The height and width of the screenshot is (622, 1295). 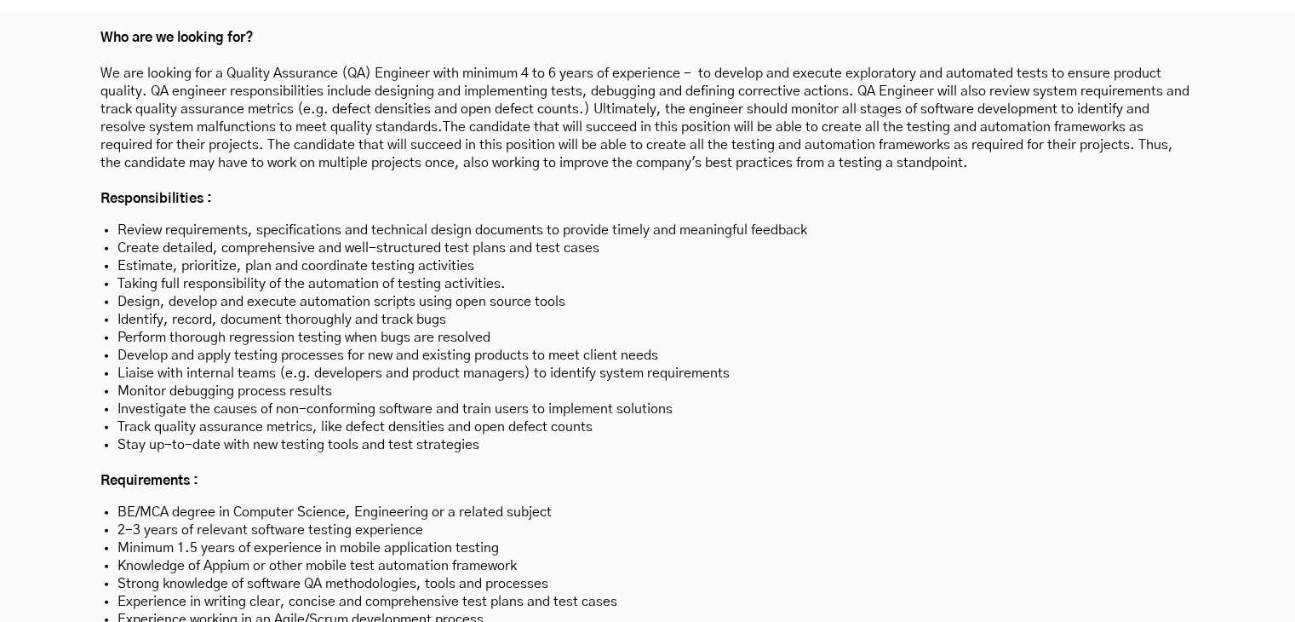 What do you see at coordinates (647, 337) in the screenshot?
I see `li: Perform thorough regression testing when bugs are resolved` at bounding box center [647, 337].